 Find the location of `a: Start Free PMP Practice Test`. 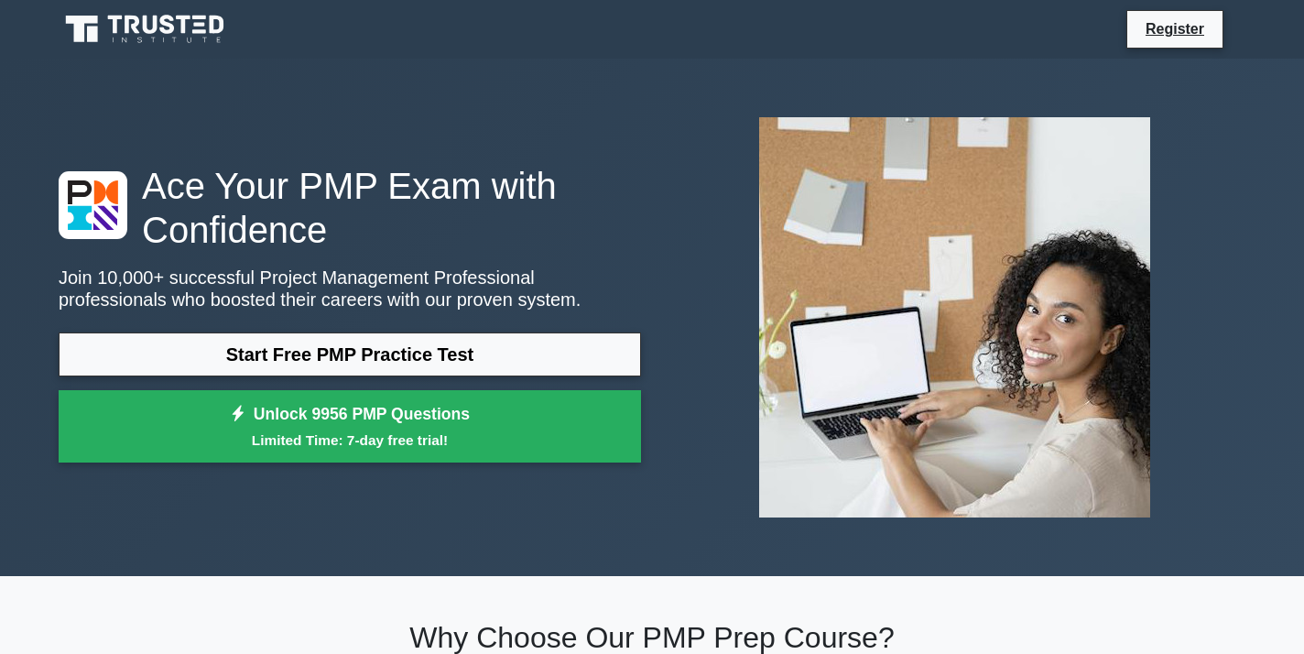

a: Start Free PMP Practice Test is located at coordinates (350, 354).